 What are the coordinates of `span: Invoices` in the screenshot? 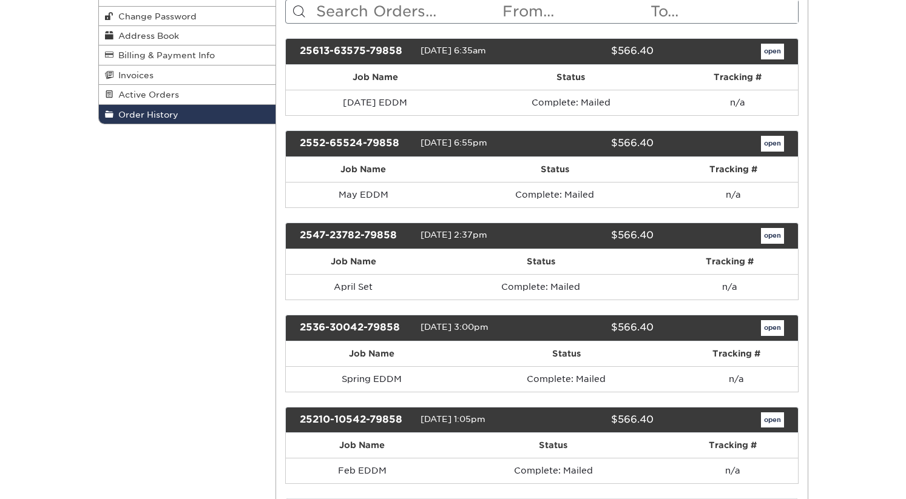 It's located at (133, 75).